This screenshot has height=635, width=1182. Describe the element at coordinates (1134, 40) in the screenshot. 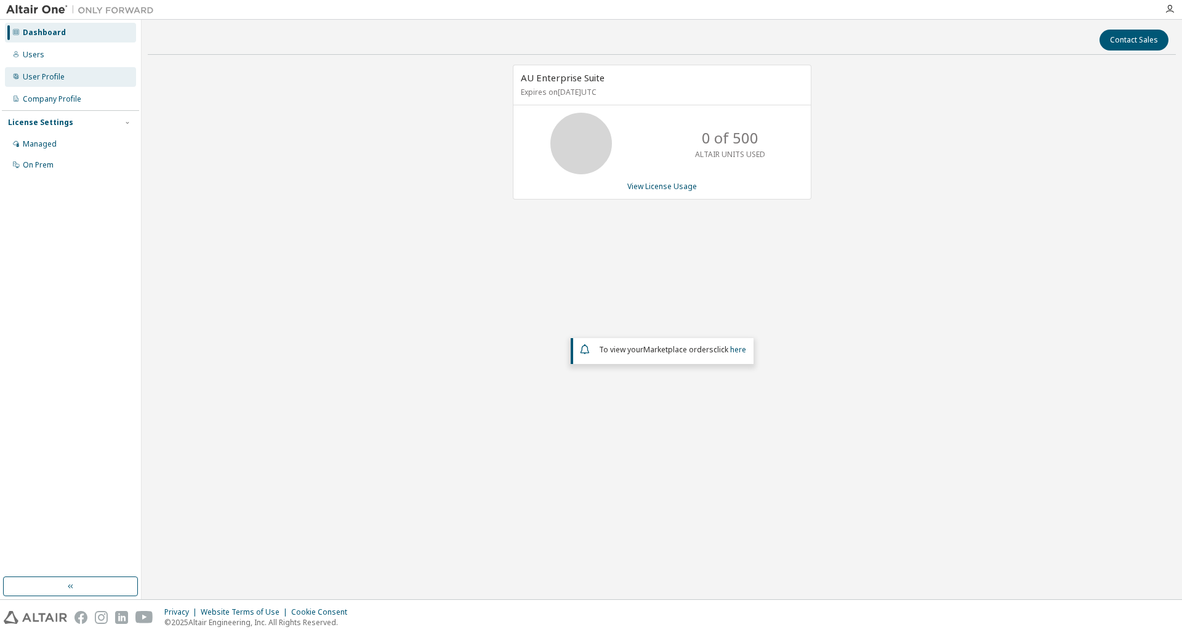

I see `button: Contact Sales` at that location.